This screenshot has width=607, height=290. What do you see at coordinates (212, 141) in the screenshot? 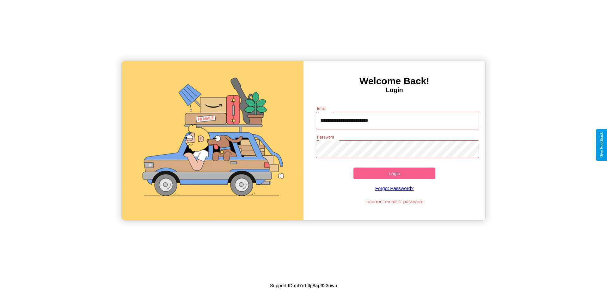
I see `img: gif` at bounding box center [212, 141].